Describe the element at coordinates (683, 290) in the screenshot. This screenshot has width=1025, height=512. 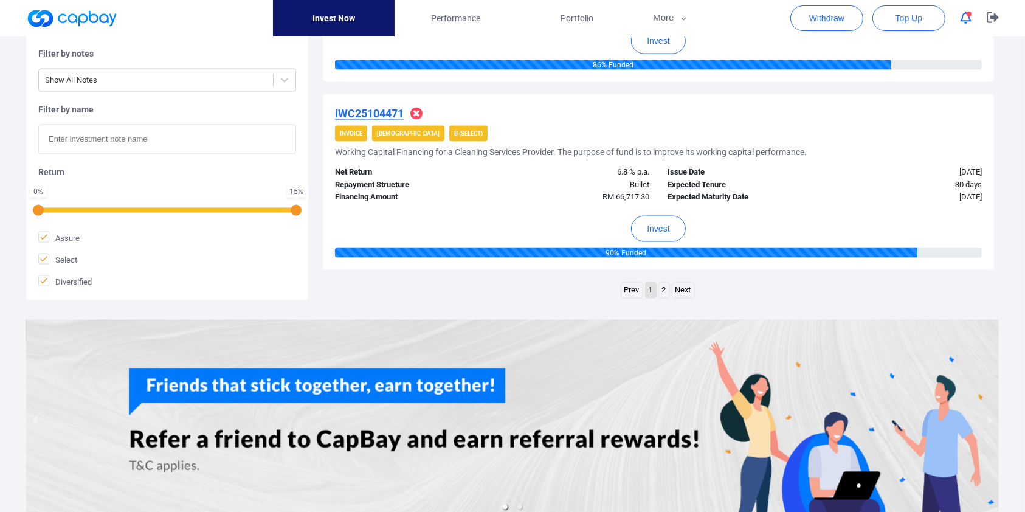
I see `a: Next page` at that location.